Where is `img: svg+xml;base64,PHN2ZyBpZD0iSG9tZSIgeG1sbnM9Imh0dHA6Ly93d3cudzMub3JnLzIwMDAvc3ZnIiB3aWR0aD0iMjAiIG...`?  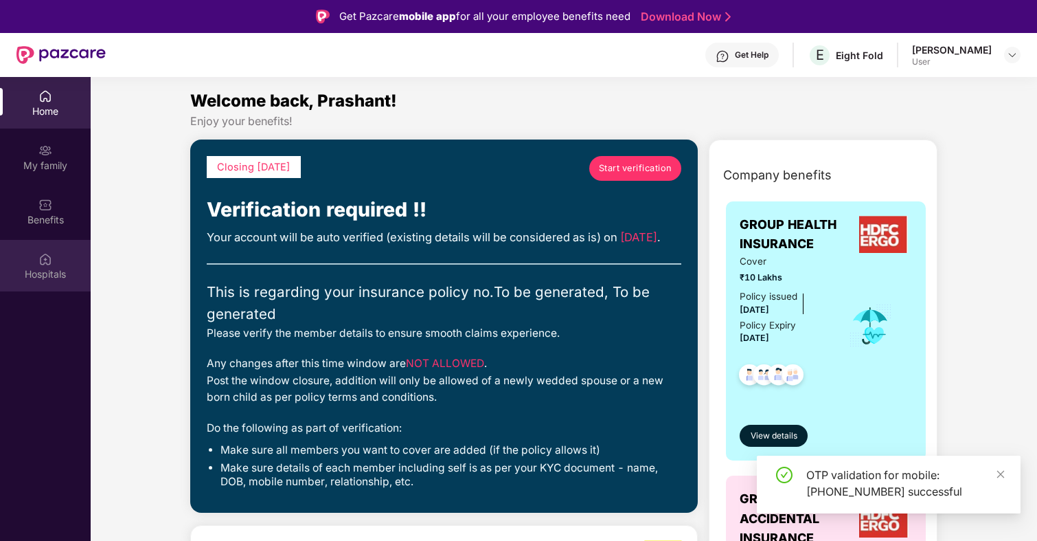 img: svg+xml;base64,PHN2ZyBpZD0iSG9tZSIgeG1sbnM9Imh0dHA6Ly93d3cudzMub3JnLzIwMDAvc3ZnIiB3aWR0aD0iMjAiIG... is located at coordinates (45, 96).